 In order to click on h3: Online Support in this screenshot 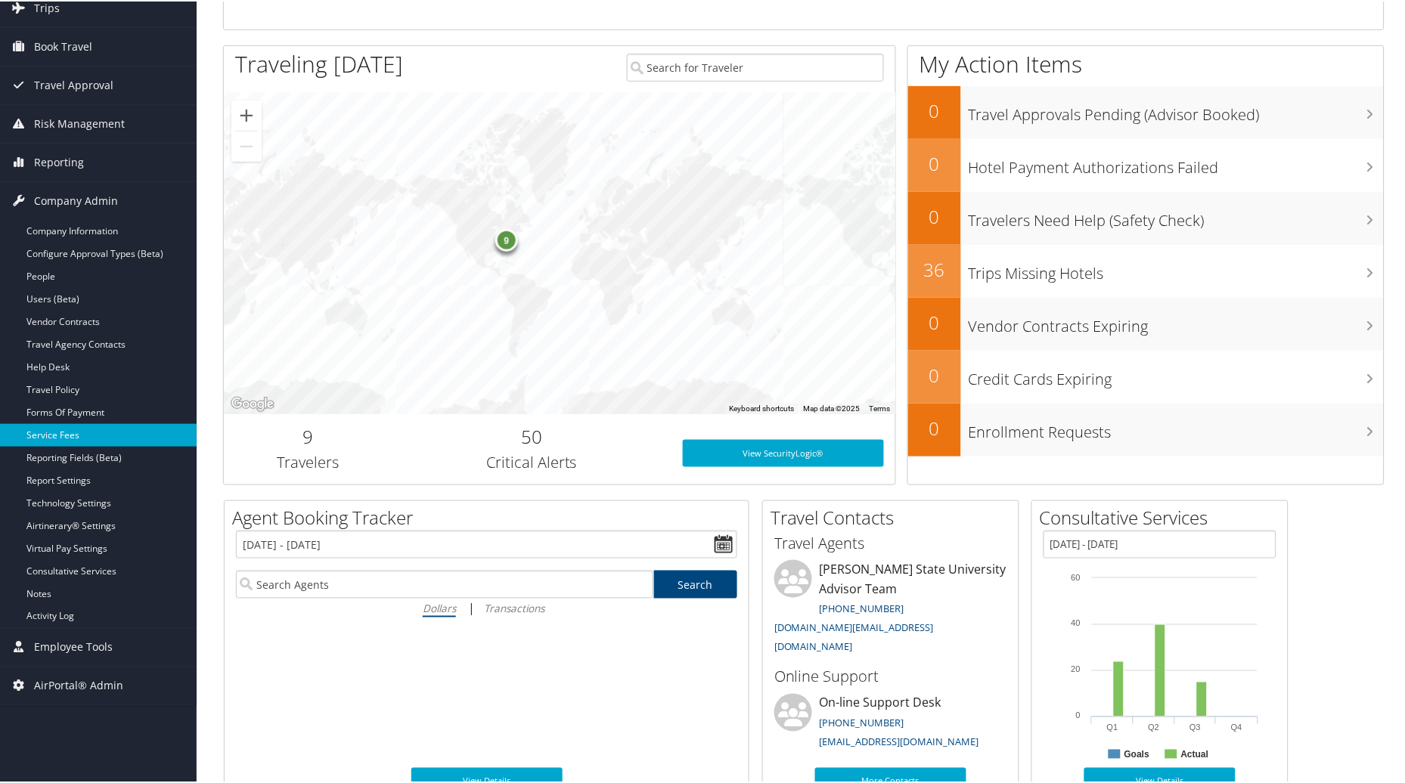, I will do `click(891, 676)`.